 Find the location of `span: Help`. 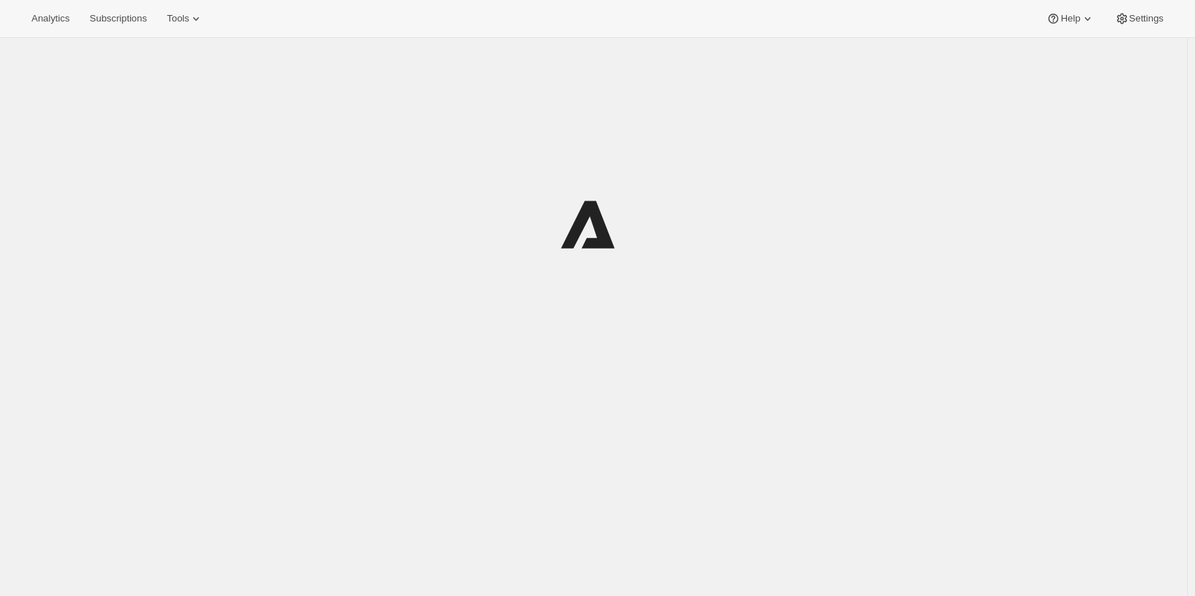

span: Help is located at coordinates (1070, 19).